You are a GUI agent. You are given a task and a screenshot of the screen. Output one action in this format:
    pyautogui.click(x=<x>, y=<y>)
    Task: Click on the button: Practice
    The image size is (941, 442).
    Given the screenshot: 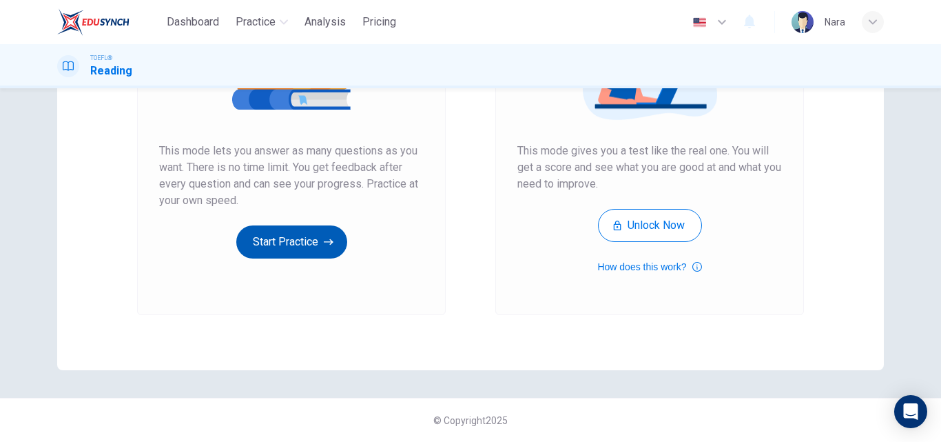 What is the action you would take?
    pyautogui.click(x=262, y=22)
    